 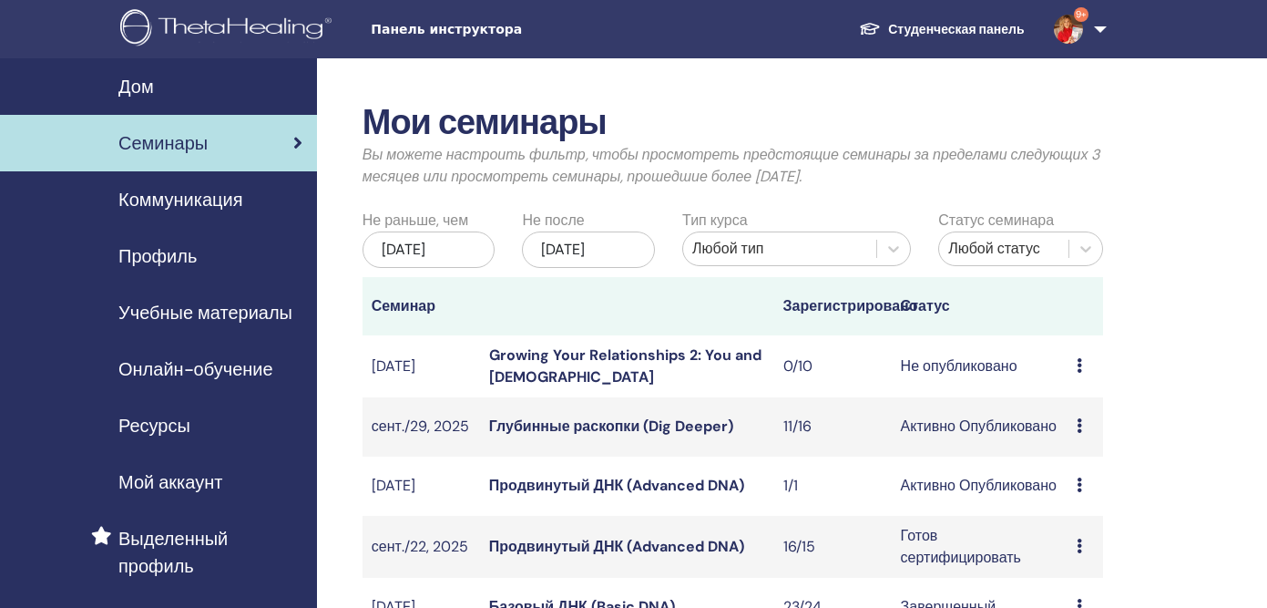 What do you see at coordinates (833, 366) in the screenshot?
I see `td: 0/10` at bounding box center [833, 366].